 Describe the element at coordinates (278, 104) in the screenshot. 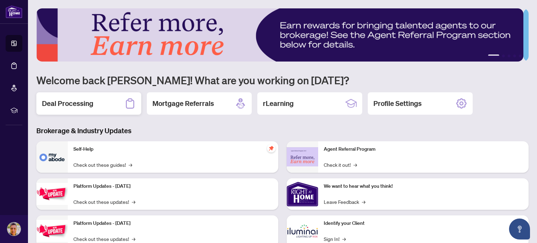

I see `h2: rLearning` at that location.